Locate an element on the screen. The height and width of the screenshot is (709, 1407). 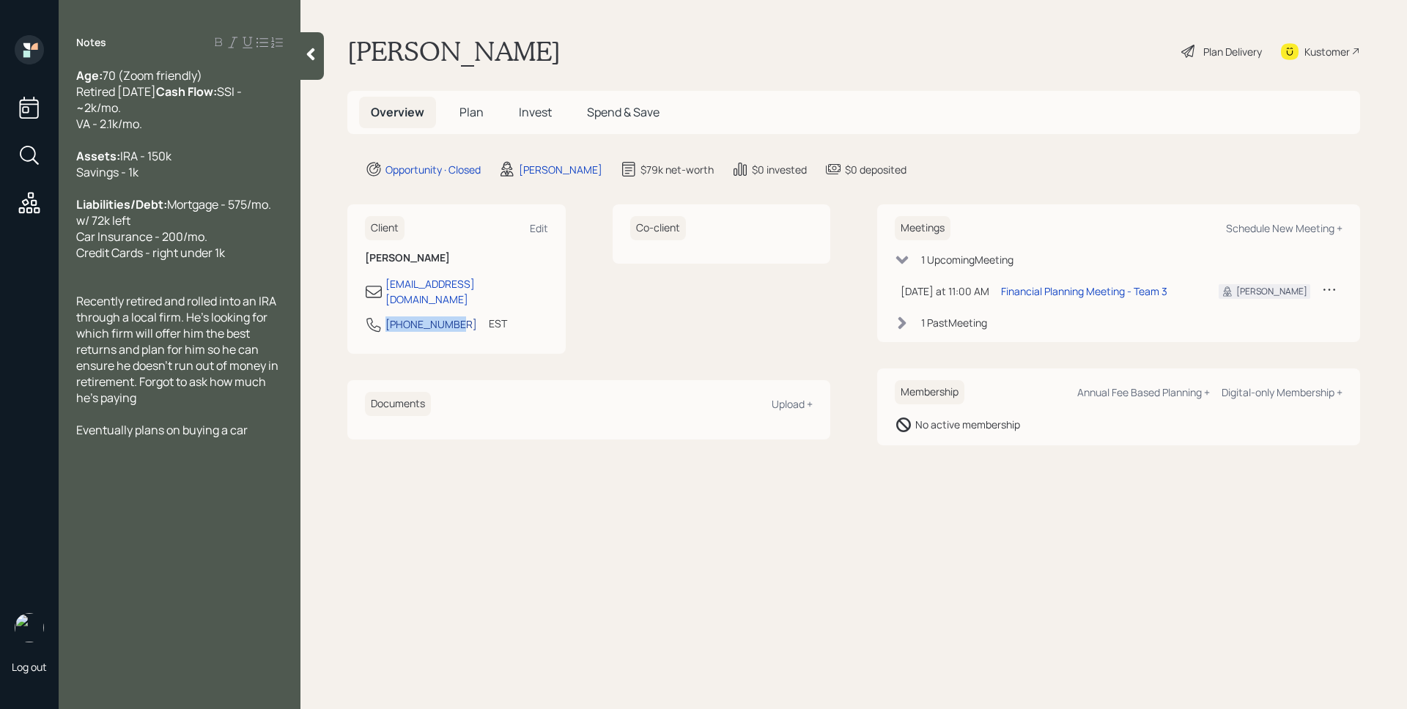
span: Plan is located at coordinates (471, 112).